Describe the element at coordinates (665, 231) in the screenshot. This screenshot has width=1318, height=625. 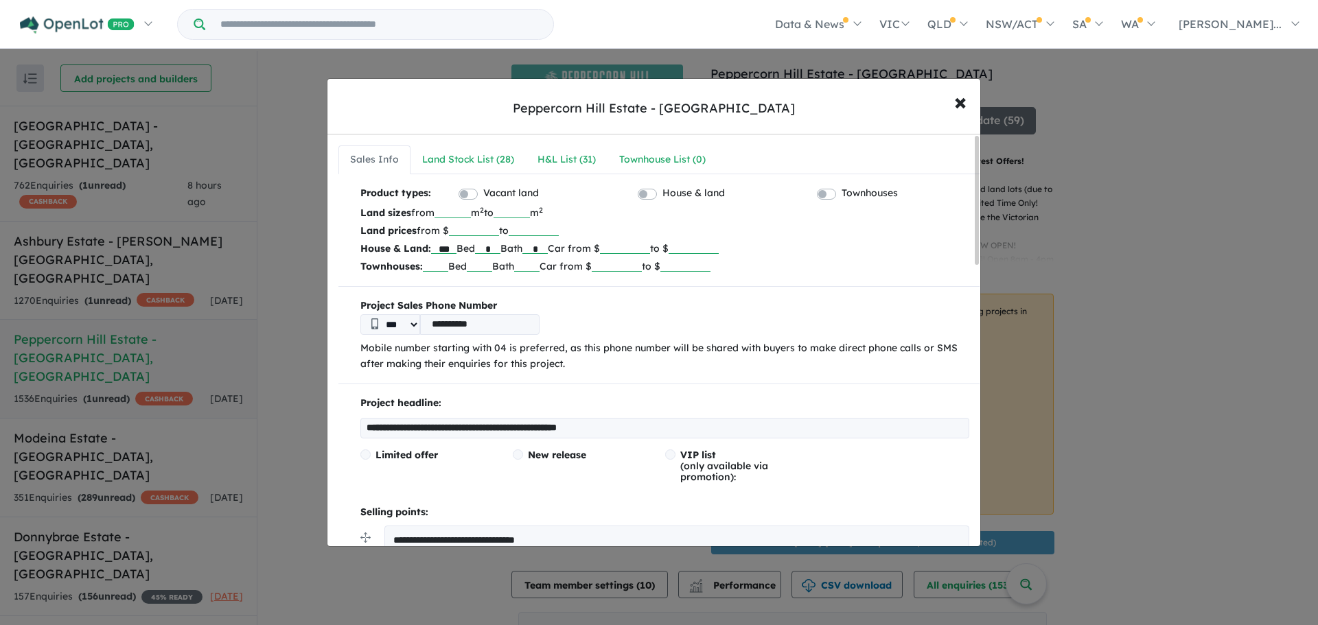
I see `p: from $ to` at that location.